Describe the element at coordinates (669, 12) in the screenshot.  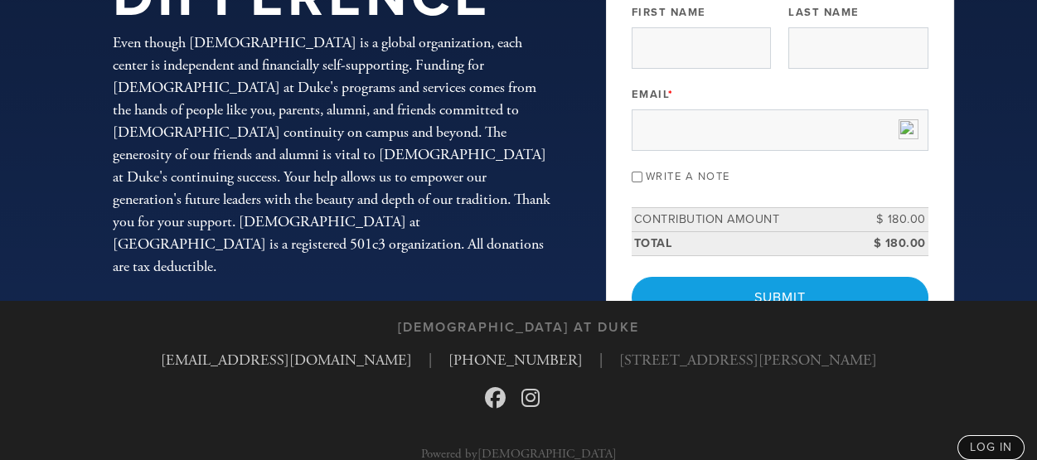
I see `label: First Name` at that location.